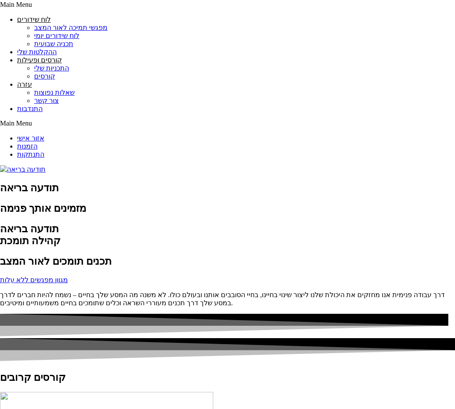 This screenshot has height=409, width=455. Describe the element at coordinates (34, 19) in the screenshot. I see `a: לוח שידורים` at that location.